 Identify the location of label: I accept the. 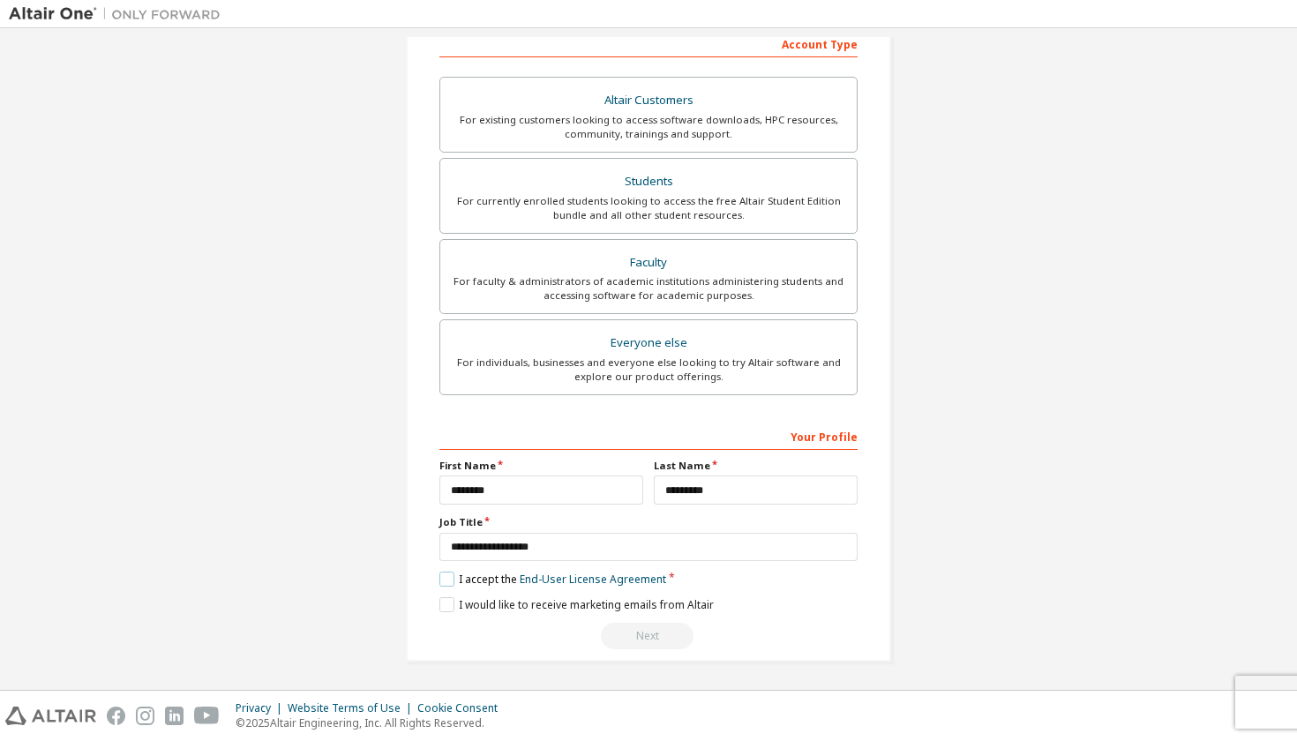
(552, 579).